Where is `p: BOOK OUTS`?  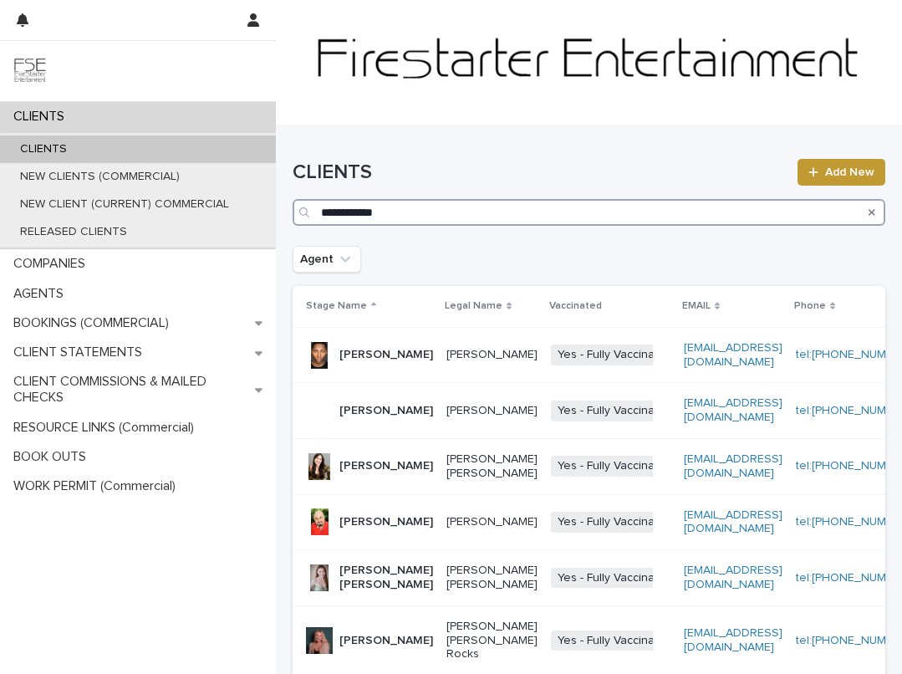 p: BOOK OUTS is located at coordinates (53, 457).